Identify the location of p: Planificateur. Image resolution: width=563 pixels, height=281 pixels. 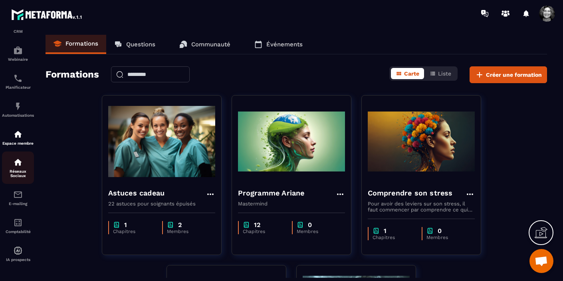
(18, 87).